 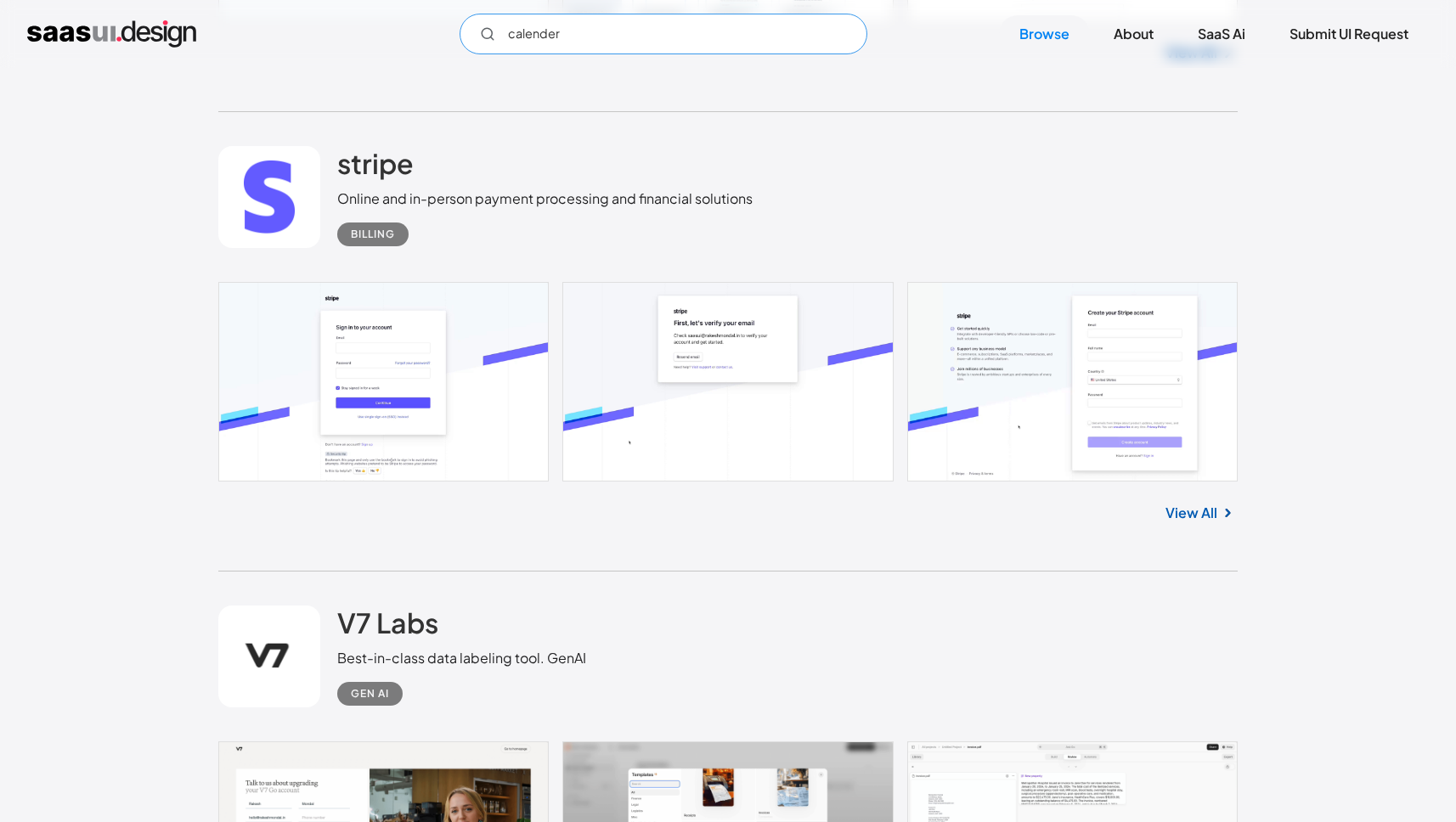 I want to click on form: Email Form, so click(x=663, y=34).